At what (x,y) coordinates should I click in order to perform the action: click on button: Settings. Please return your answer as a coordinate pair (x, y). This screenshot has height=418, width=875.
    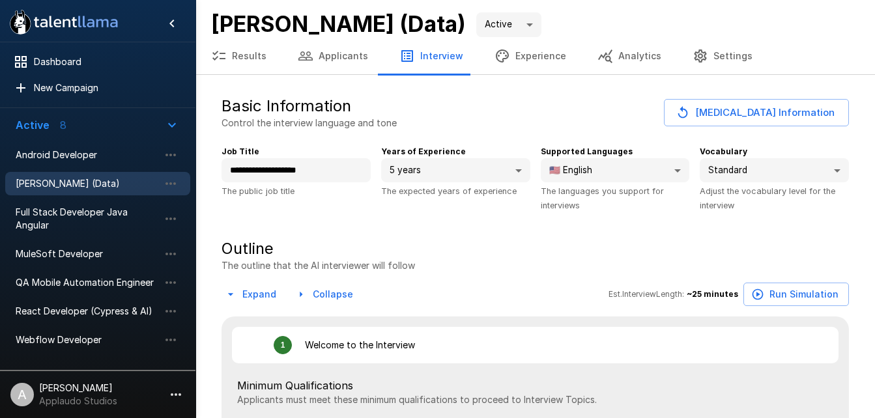
    Looking at the image, I should click on (722, 56).